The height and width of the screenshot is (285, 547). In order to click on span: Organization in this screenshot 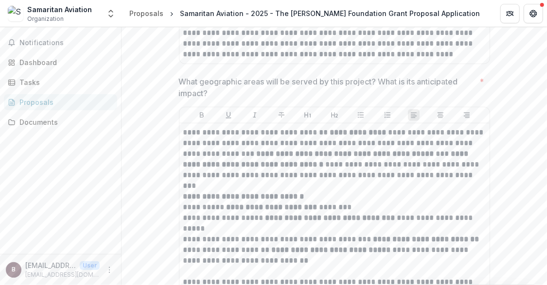, I will do `click(45, 19)`.